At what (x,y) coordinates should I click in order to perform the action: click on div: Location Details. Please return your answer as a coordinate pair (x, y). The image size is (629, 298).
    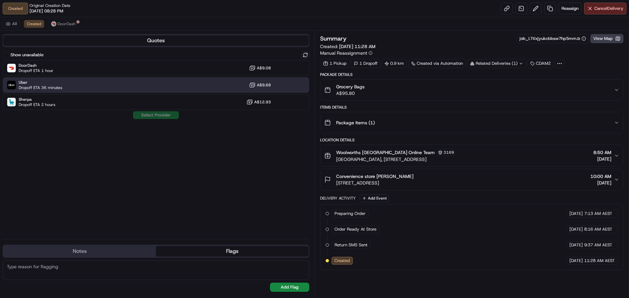
    Looking at the image, I should click on (471, 140).